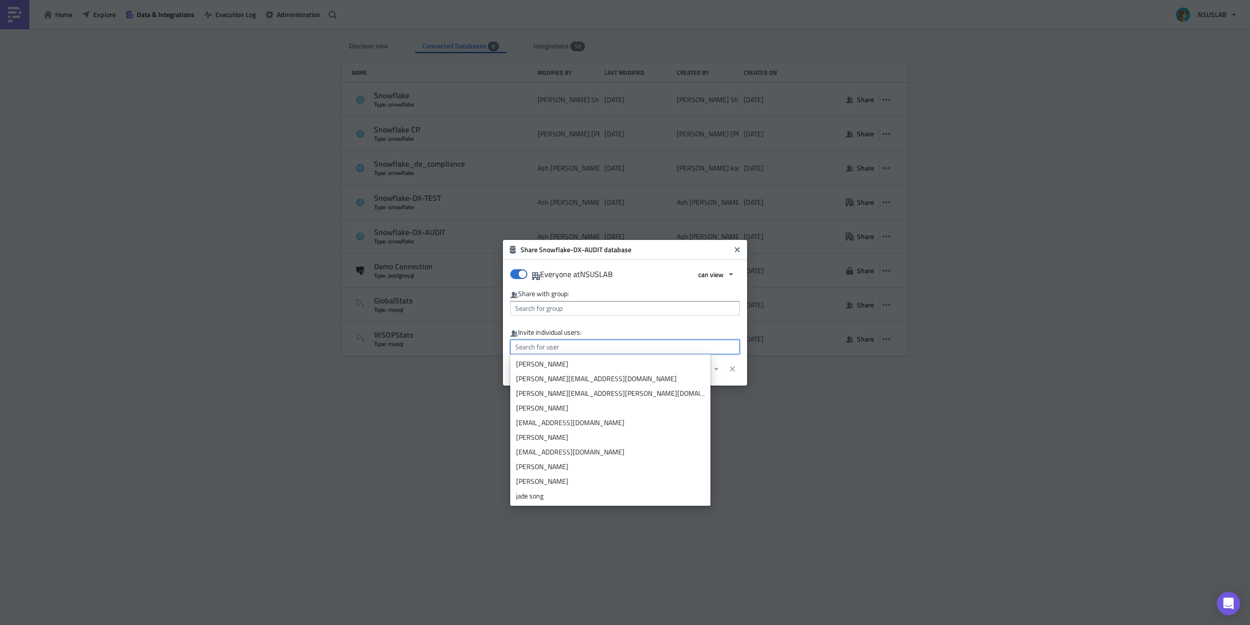 The image size is (1250, 625). Describe the element at coordinates (737, 250) in the screenshot. I see `button: Close` at that location.